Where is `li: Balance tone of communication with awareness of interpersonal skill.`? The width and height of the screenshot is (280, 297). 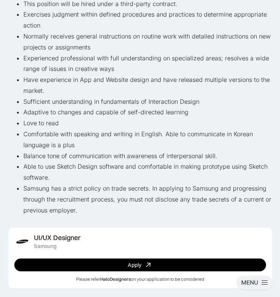
li: Balance tone of communication with awareness of interpersonal skill. is located at coordinates (148, 156).